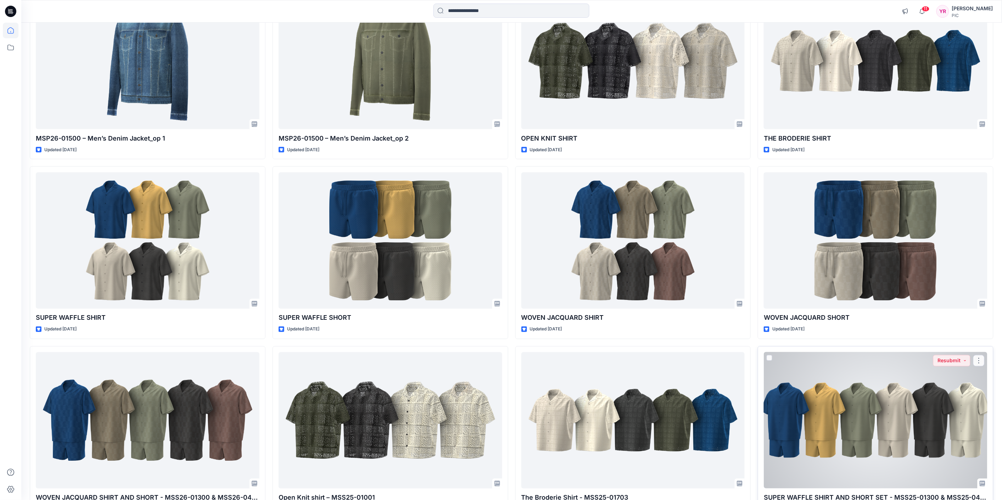  What do you see at coordinates (390, 318) in the screenshot?
I see `p: SUPER WAFFLE SHORT` at bounding box center [390, 318].